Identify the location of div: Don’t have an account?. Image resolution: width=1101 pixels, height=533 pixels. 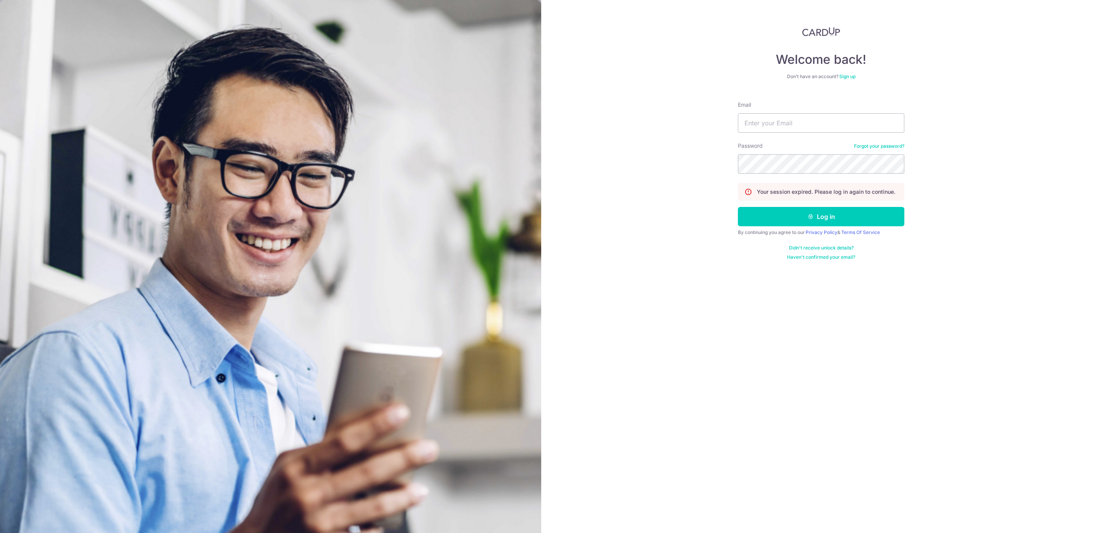
(821, 77).